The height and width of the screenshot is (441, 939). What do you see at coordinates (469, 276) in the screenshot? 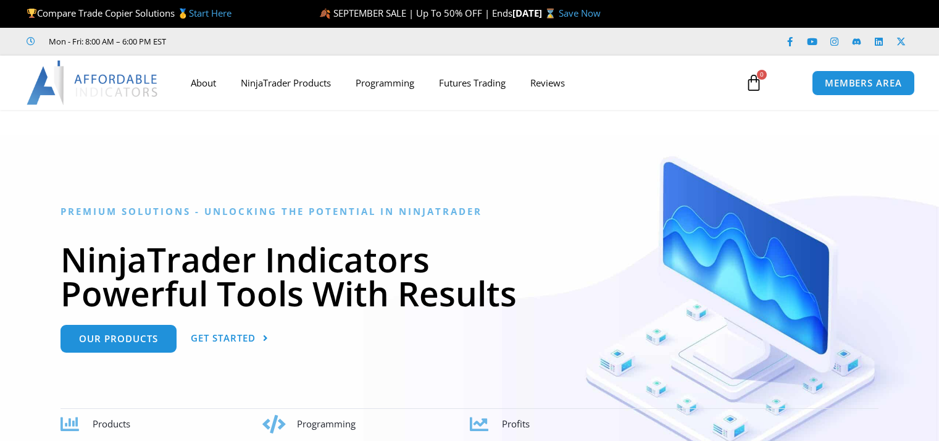
I see `h1: NinjaTrader Indicators Powerful Tools With Results` at bounding box center [469, 276].